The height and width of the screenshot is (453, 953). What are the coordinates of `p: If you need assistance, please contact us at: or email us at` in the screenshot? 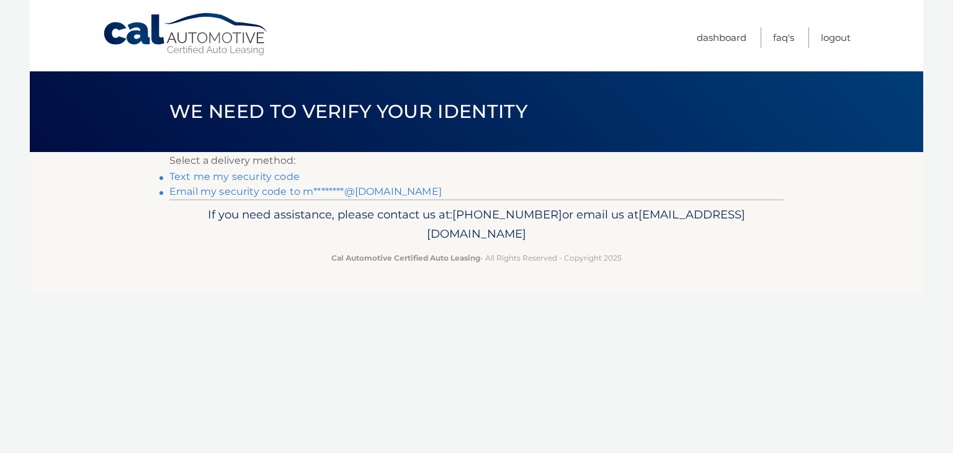 It's located at (476, 225).